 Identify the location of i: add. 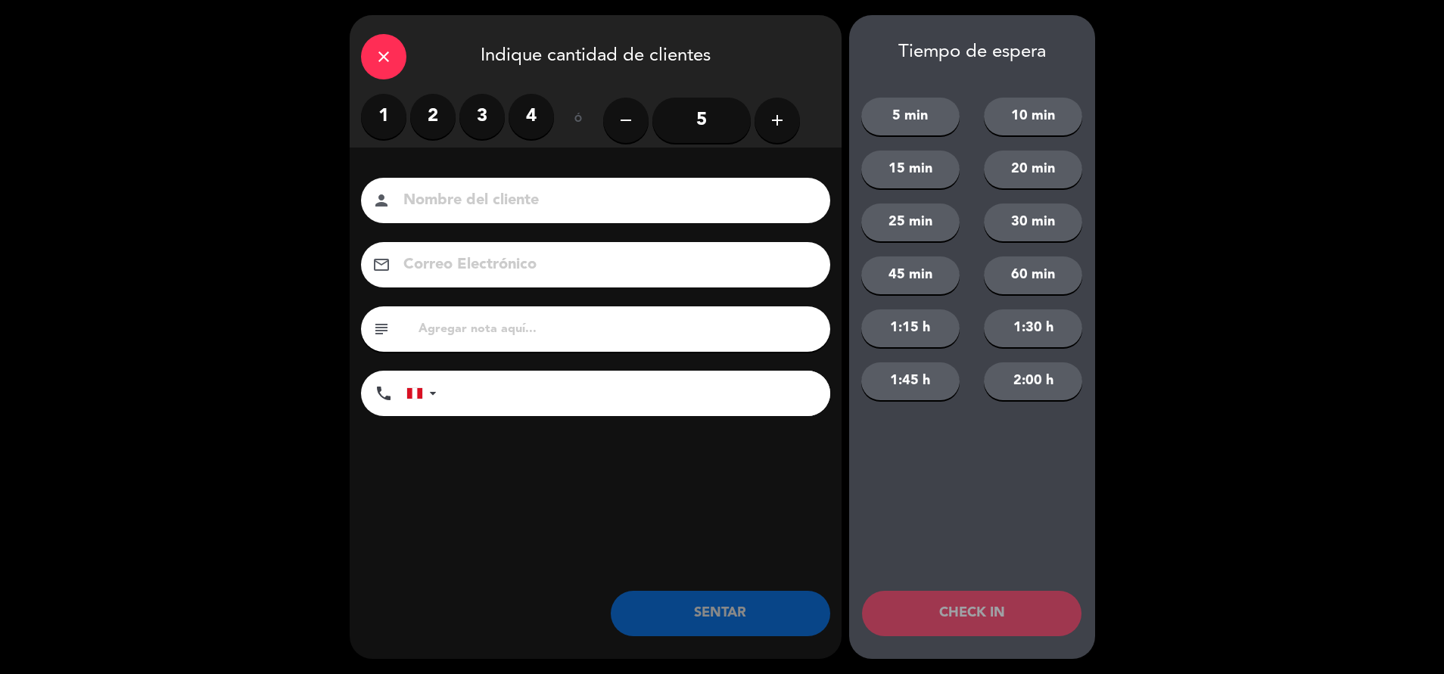
(777, 120).